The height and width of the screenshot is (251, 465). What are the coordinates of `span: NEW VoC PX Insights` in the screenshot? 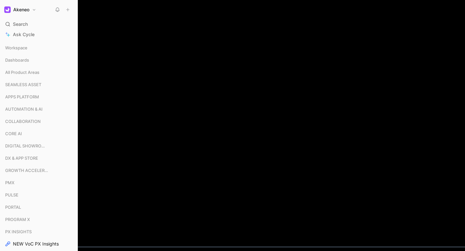 It's located at (36, 244).